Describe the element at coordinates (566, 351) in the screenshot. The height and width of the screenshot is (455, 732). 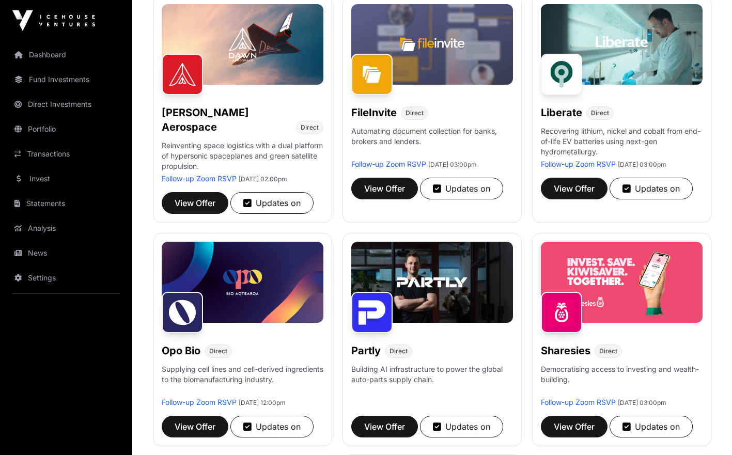
I see `h1: Sharesies` at that location.